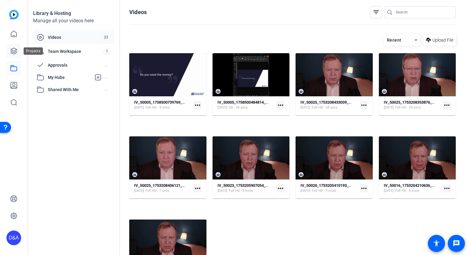 The width and height of the screenshot is (468, 255). Describe the element at coordinates (14, 14) in the screenshot. I see `img: blue-gradient.svg` at that location.